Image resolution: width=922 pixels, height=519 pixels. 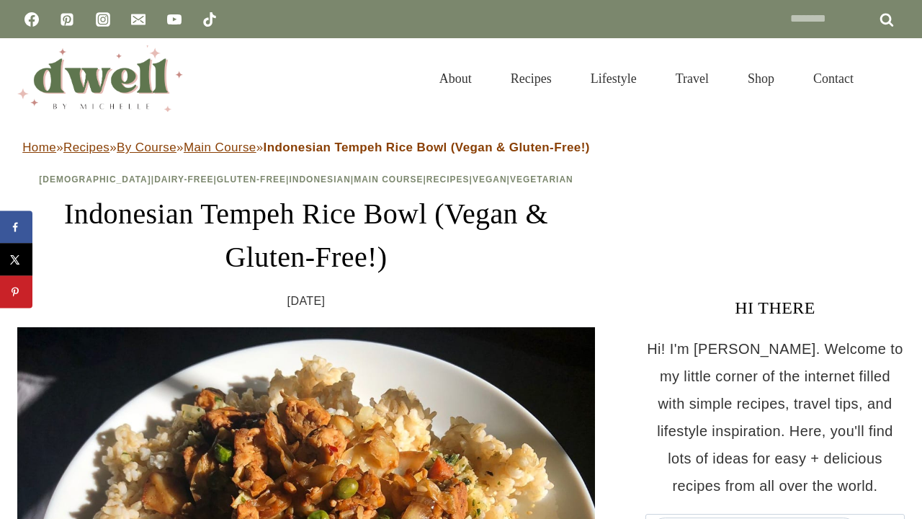 What do you see at coordinates (251, 179) in the screenshot?
I see `a: Gluten-Free` at bounding box center [251, 179].